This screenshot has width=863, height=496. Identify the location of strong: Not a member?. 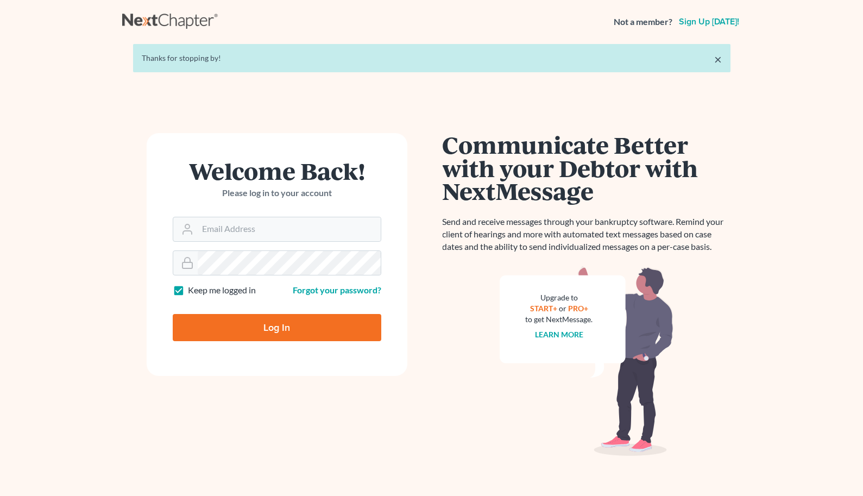
(643, 22).